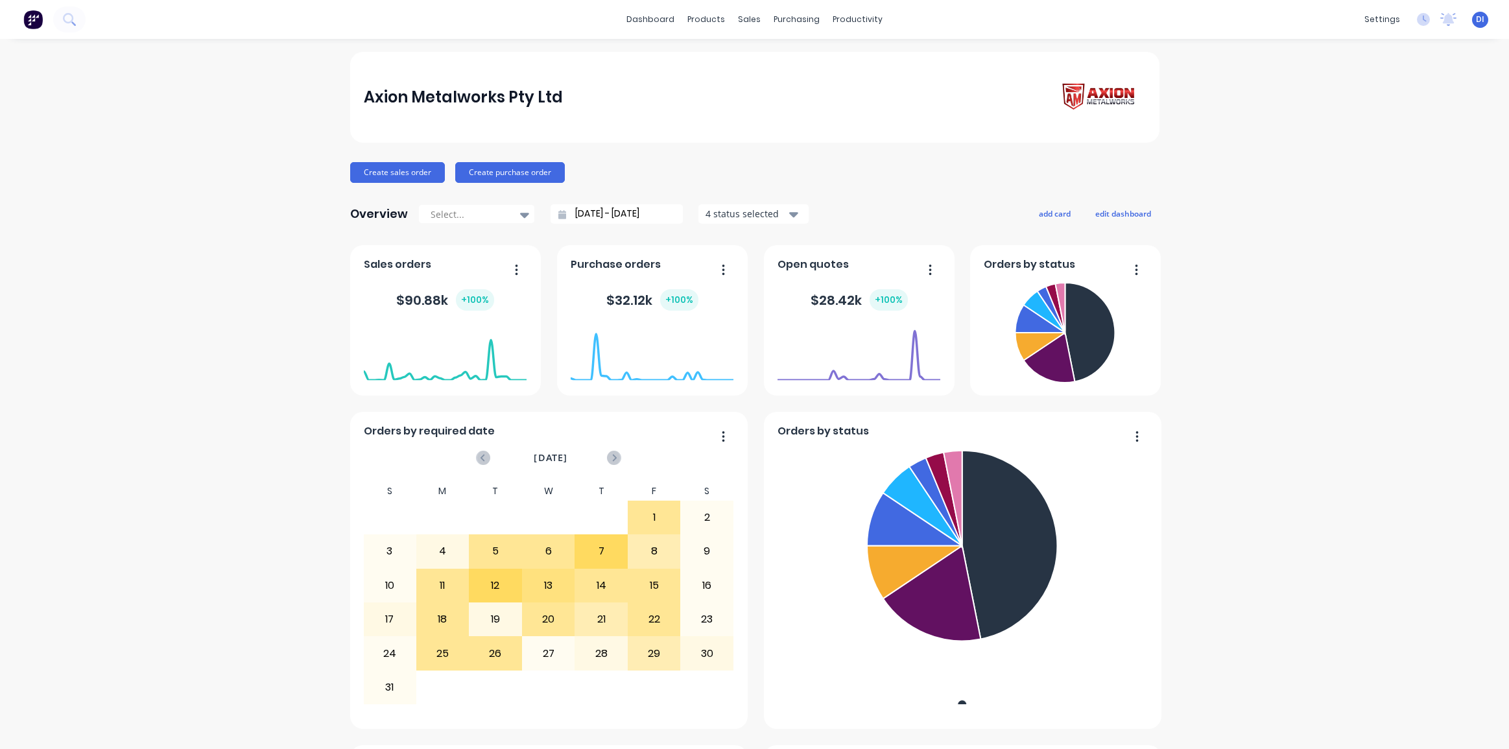 Image resolution: width=1509 pixels, height=749 pixels. What do you see at coordinates (654, 517) in the screenshot?
I see `div: 1` at bounding box center [654, 517].